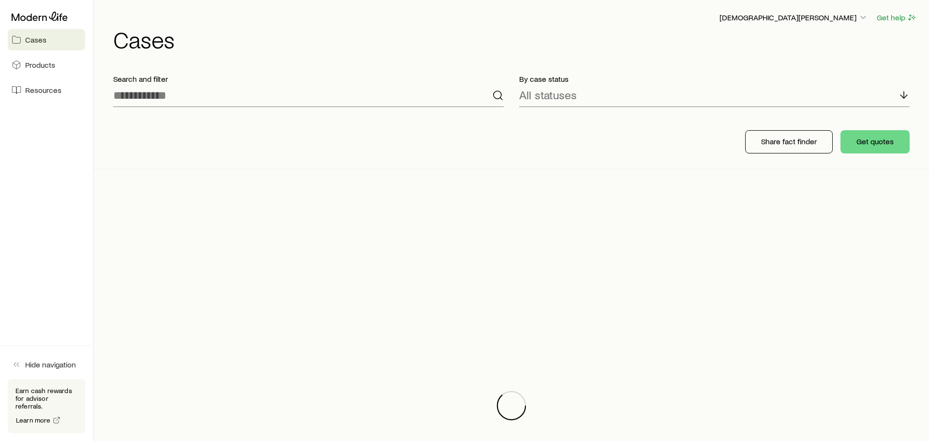 This screenshot has width=929, height=441. Describe the element at coordinates (46, 65) in the screenshot. I see `a: Products` at that location.